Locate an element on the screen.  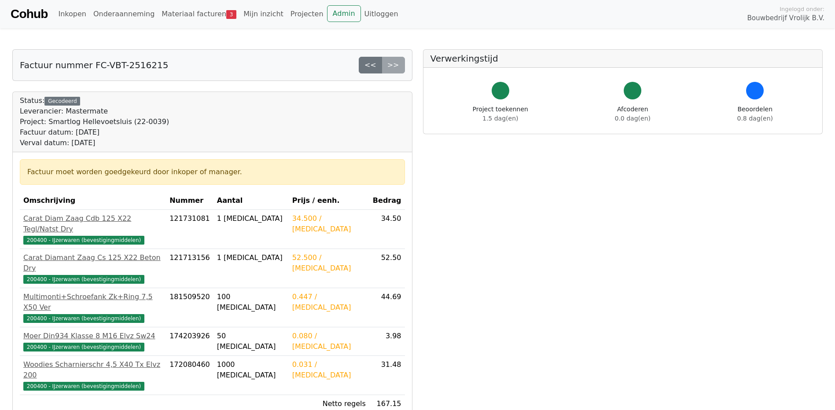
td: 121713156 is located at coordinates (190, 268).